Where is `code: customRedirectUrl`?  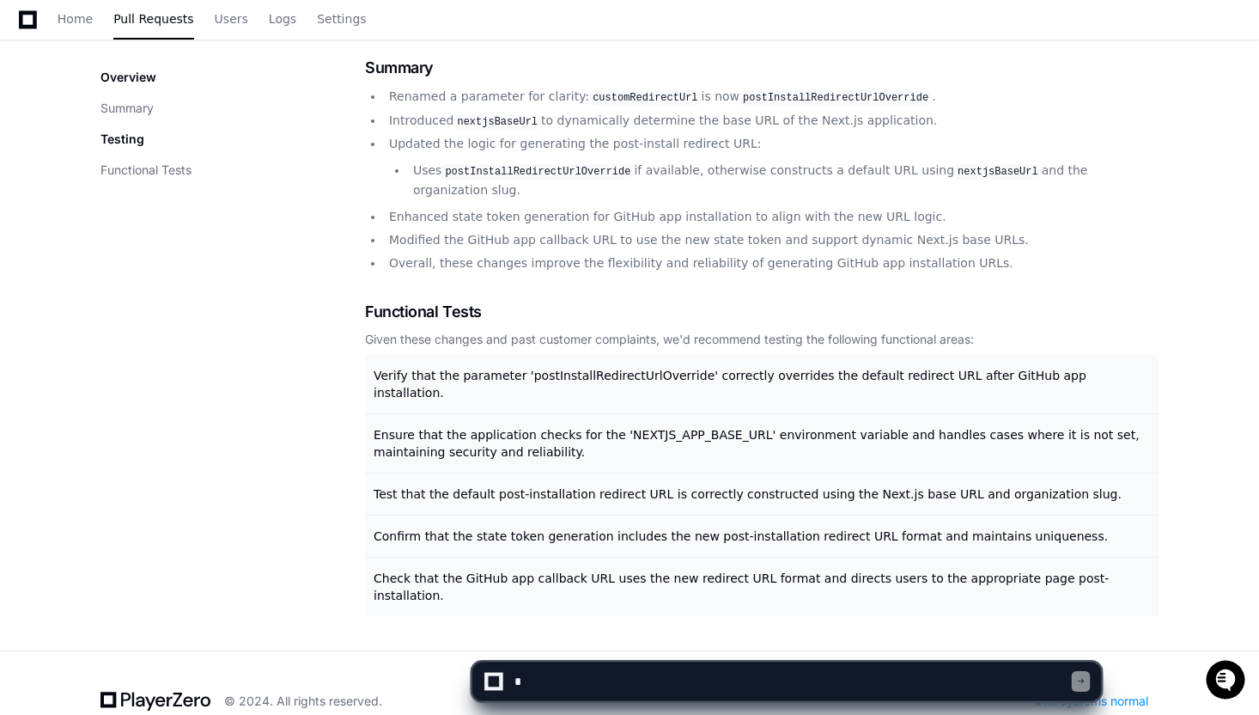 code: customRedirectUrl is located at coordinates (645, 98).